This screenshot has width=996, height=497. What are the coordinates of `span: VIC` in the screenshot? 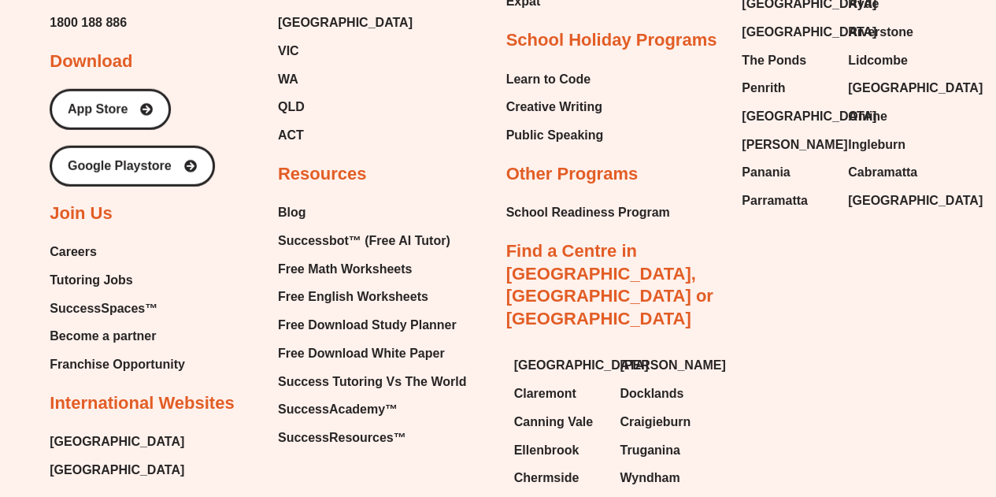 It's located at (288, 51).